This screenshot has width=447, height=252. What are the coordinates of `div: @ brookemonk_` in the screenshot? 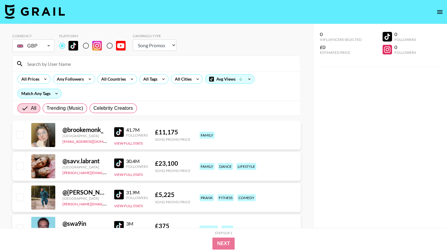 It's located at (85, 130).